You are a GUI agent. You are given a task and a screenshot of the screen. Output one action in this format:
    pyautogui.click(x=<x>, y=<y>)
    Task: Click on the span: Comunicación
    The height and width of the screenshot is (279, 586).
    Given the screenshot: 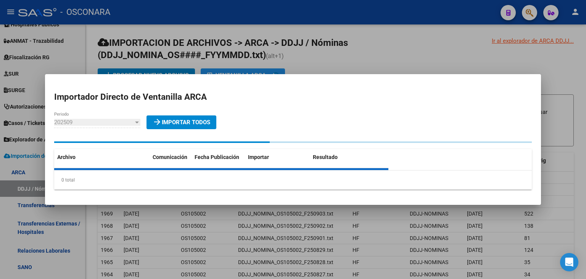 What is the action you would take?
    pyautogui.click(x=170, y=157)
    